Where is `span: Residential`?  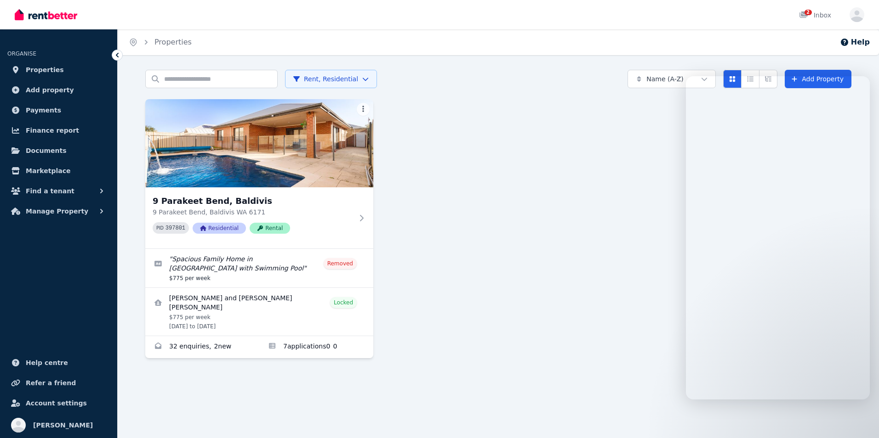 span: Residential is located at coordinates (219, 228).